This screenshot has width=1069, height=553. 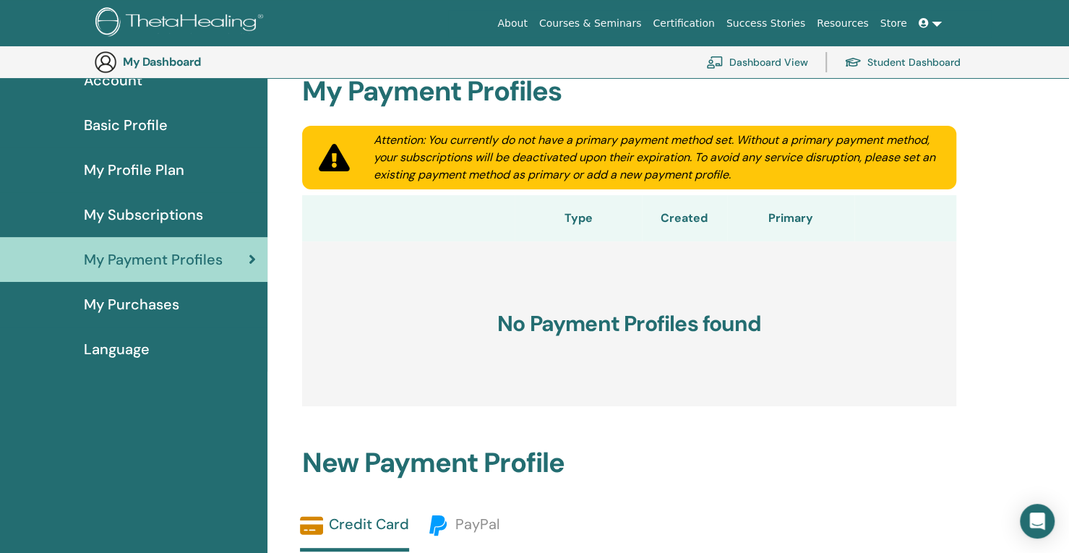 What do you see at coordinates (153, 259) in the screenshot?
I see `span: My Payment Profiles` at bounding box center [153, 259].